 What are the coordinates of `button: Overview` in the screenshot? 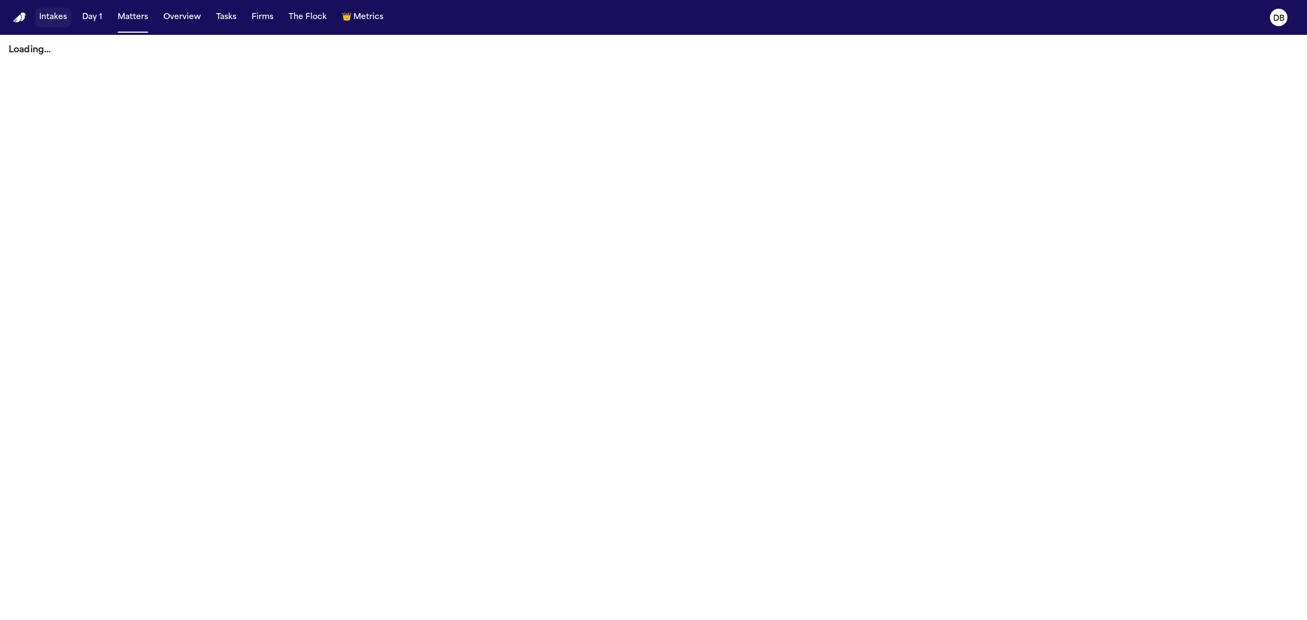 It's located at (182, 17).